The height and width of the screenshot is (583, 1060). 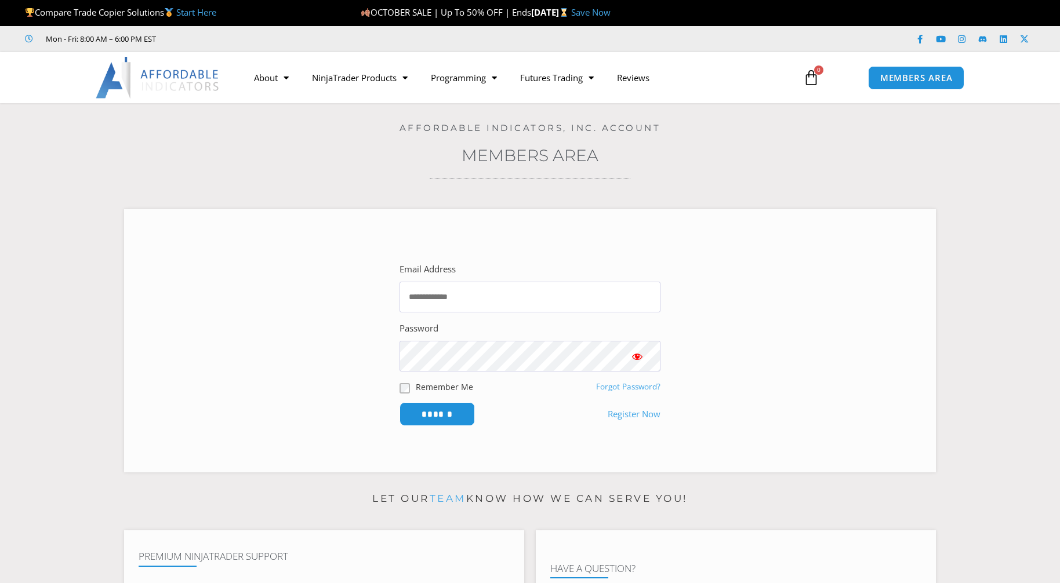 I want to click on a: team, so click(x=448, y=499).